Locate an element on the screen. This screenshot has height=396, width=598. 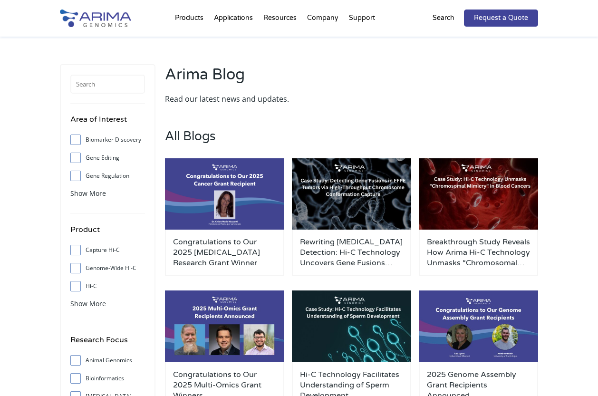
input: Search is located at coordinates (108, 84).